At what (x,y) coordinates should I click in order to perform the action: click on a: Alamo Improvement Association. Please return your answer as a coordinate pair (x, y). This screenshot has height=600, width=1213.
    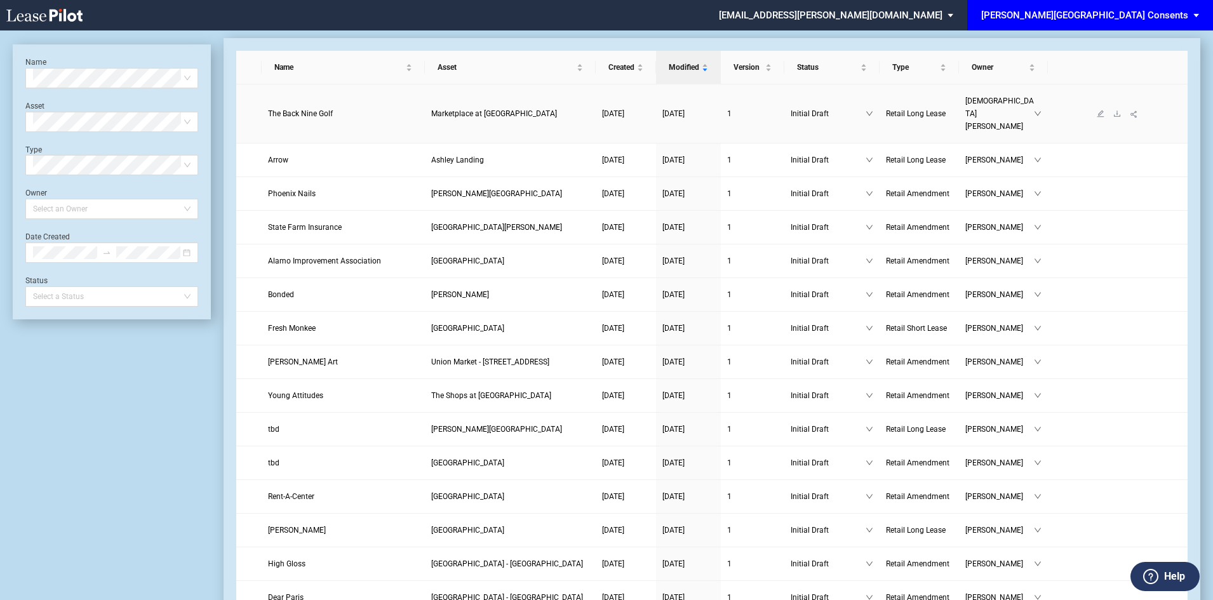
    Looking at the image, I should click on (343, 261).